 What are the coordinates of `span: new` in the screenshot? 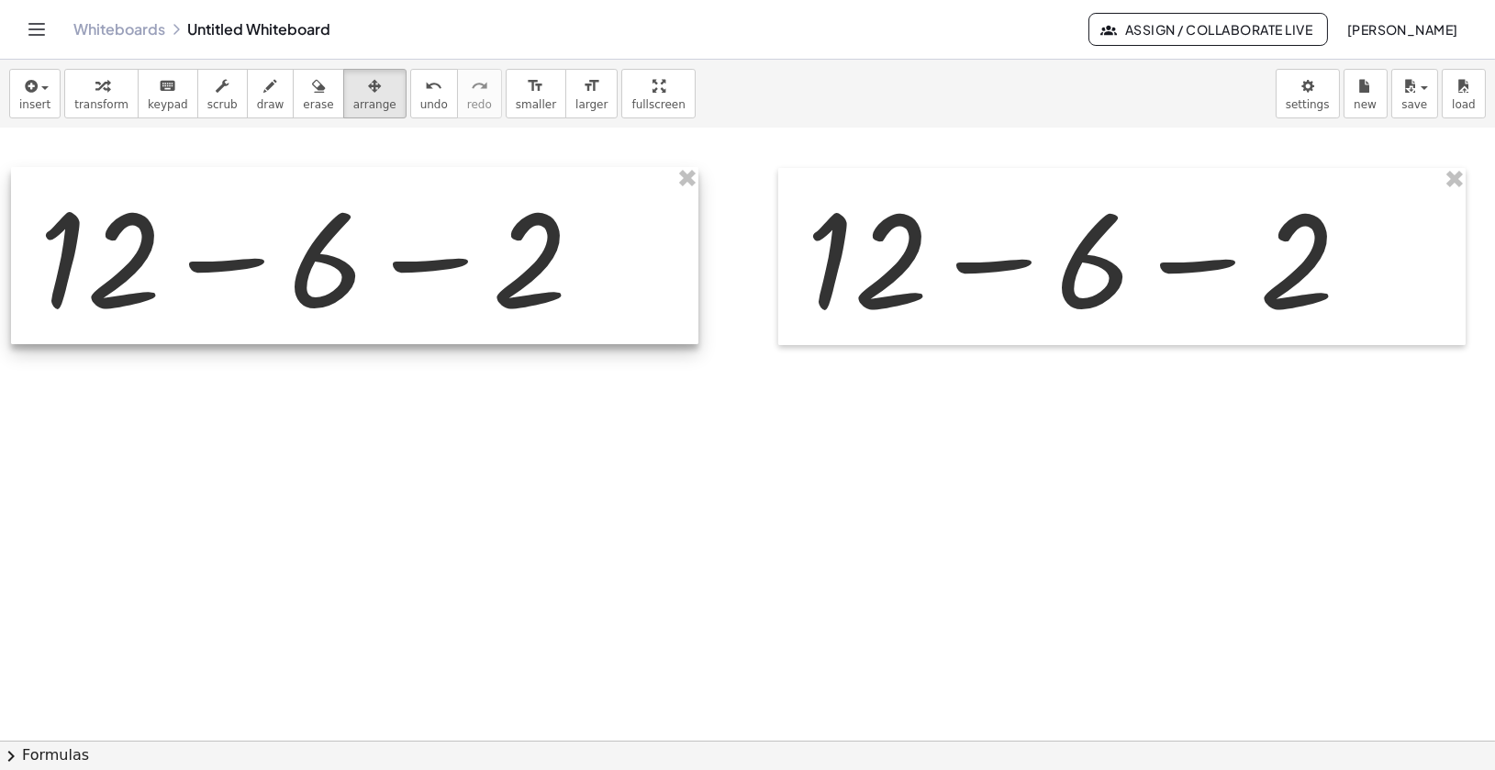 It's located at (1364, 105).